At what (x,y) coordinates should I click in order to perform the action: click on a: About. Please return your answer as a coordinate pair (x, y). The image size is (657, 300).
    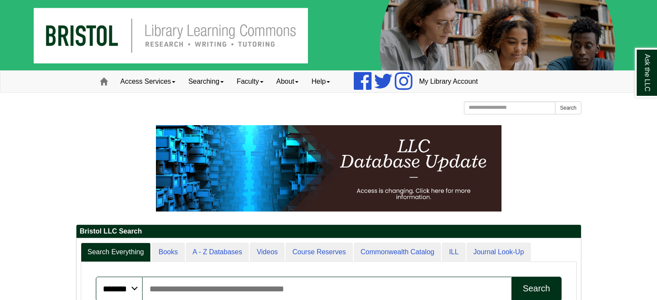
    Looking at the image, I should click on (288, 82).